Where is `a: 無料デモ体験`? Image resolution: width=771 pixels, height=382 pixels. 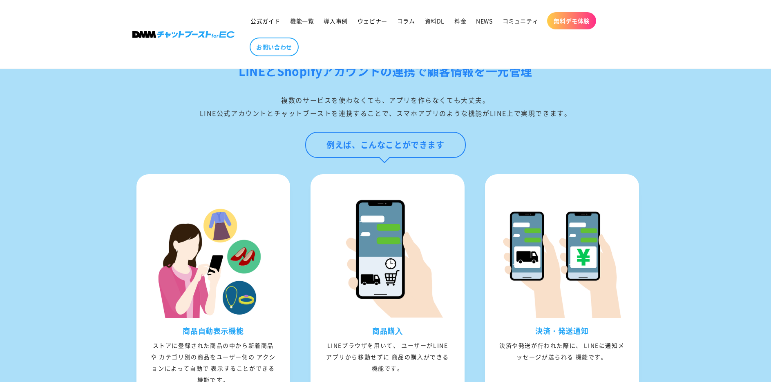
a: 無料デモ体験 is located at coordinates (572, 21).